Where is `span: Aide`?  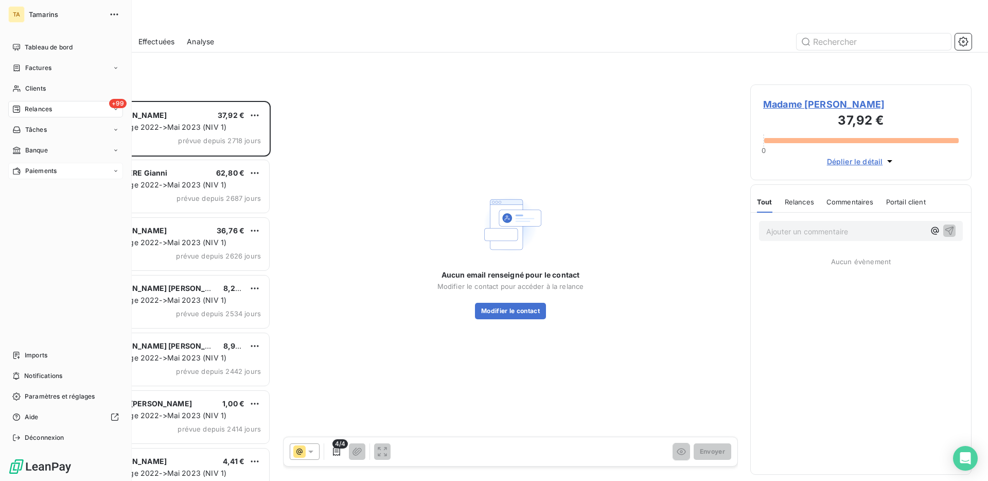
span: Aide is located at coordinates (31, 417).